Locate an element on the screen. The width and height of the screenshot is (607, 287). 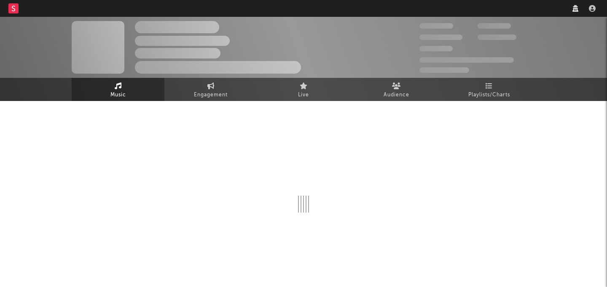
span: 50,000,000 Monthly Listeners is located at coordinates (467, 60).